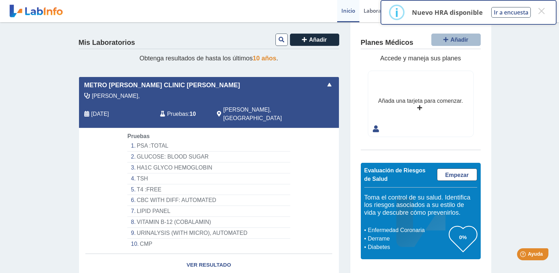 The width and height of the screenshot is (559, 273). I want to click on li: Diabetes, so click(408, 247).